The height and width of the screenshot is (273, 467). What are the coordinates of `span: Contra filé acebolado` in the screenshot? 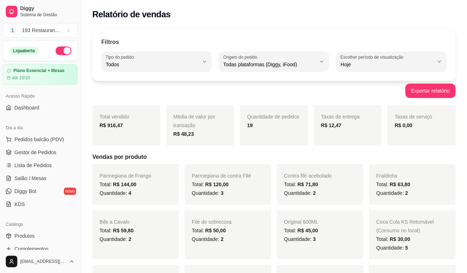 It's located at (308, 176).